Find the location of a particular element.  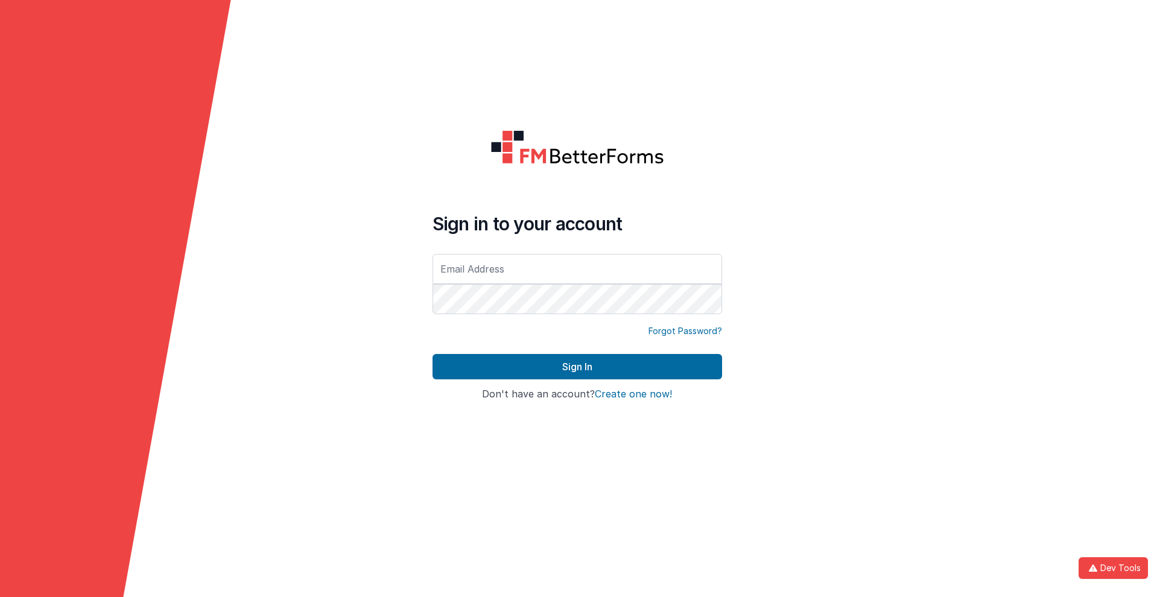

h4: Sign in to your account is located at coordinates (578, 224).